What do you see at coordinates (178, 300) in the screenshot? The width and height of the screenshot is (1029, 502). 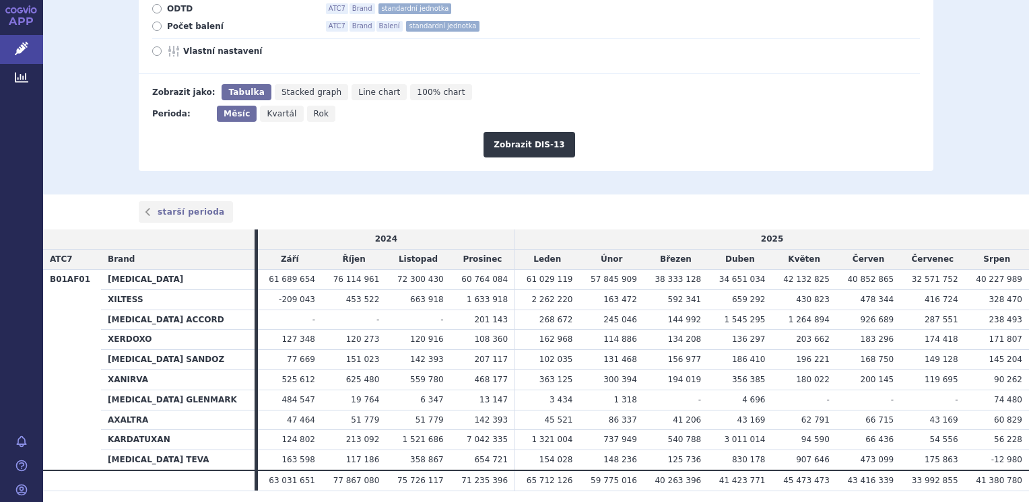 I see `th: XILTESS` at bounding box center [178, 300].